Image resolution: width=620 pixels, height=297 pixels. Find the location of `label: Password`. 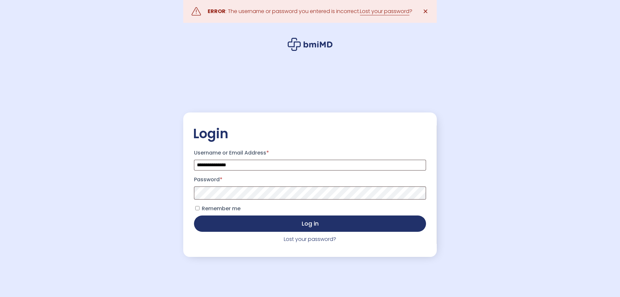

label: Password is located at coordinates (310, 179).